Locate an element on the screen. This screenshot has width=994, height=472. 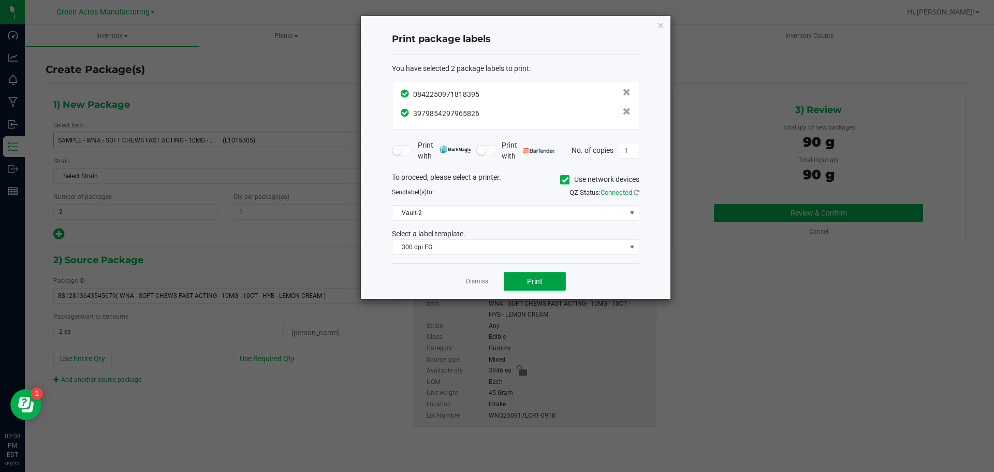
div: To proceed, please select a printer. is located at coordinates (516, 180).